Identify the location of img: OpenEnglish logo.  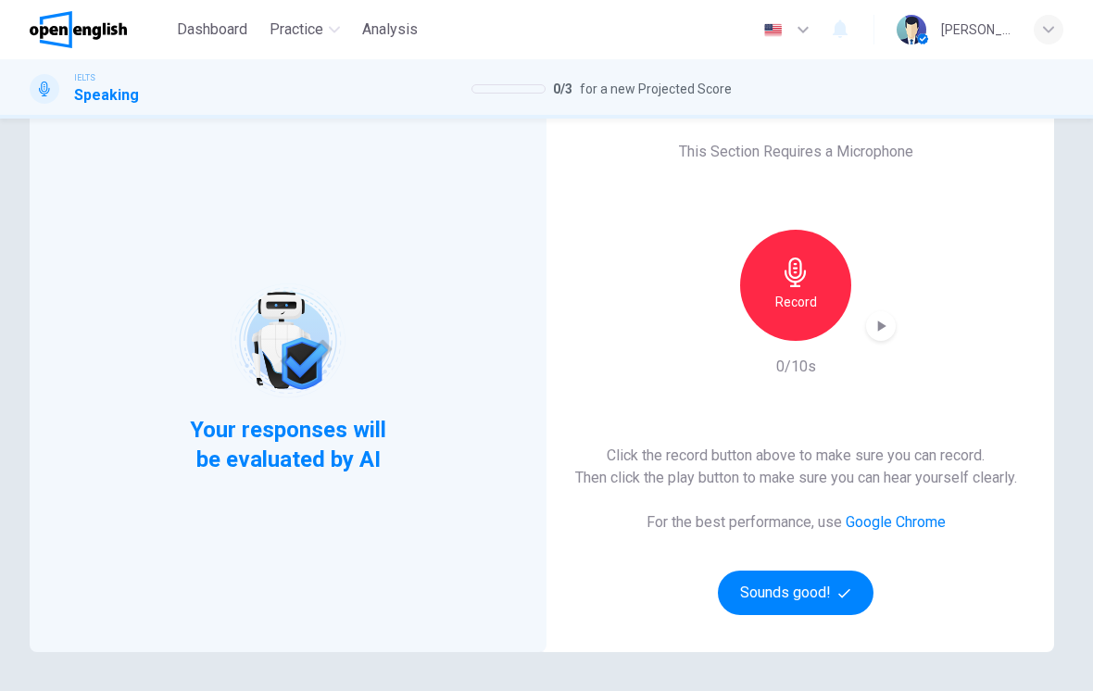
(78, 30).